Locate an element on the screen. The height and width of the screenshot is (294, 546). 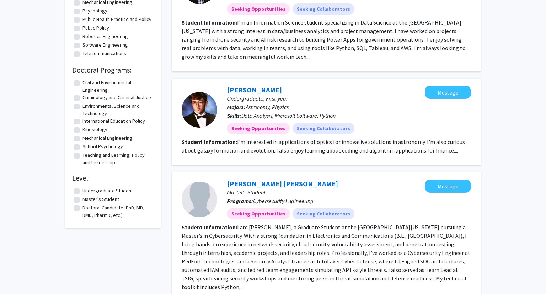
label: Psychology is located at coordinates (95, 11).